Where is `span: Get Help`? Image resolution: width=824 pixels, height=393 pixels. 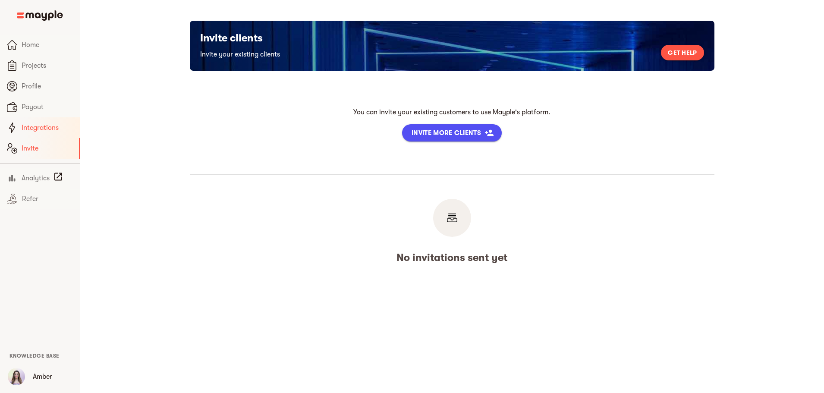 span: Get Help is located at coordinates (682, 53).